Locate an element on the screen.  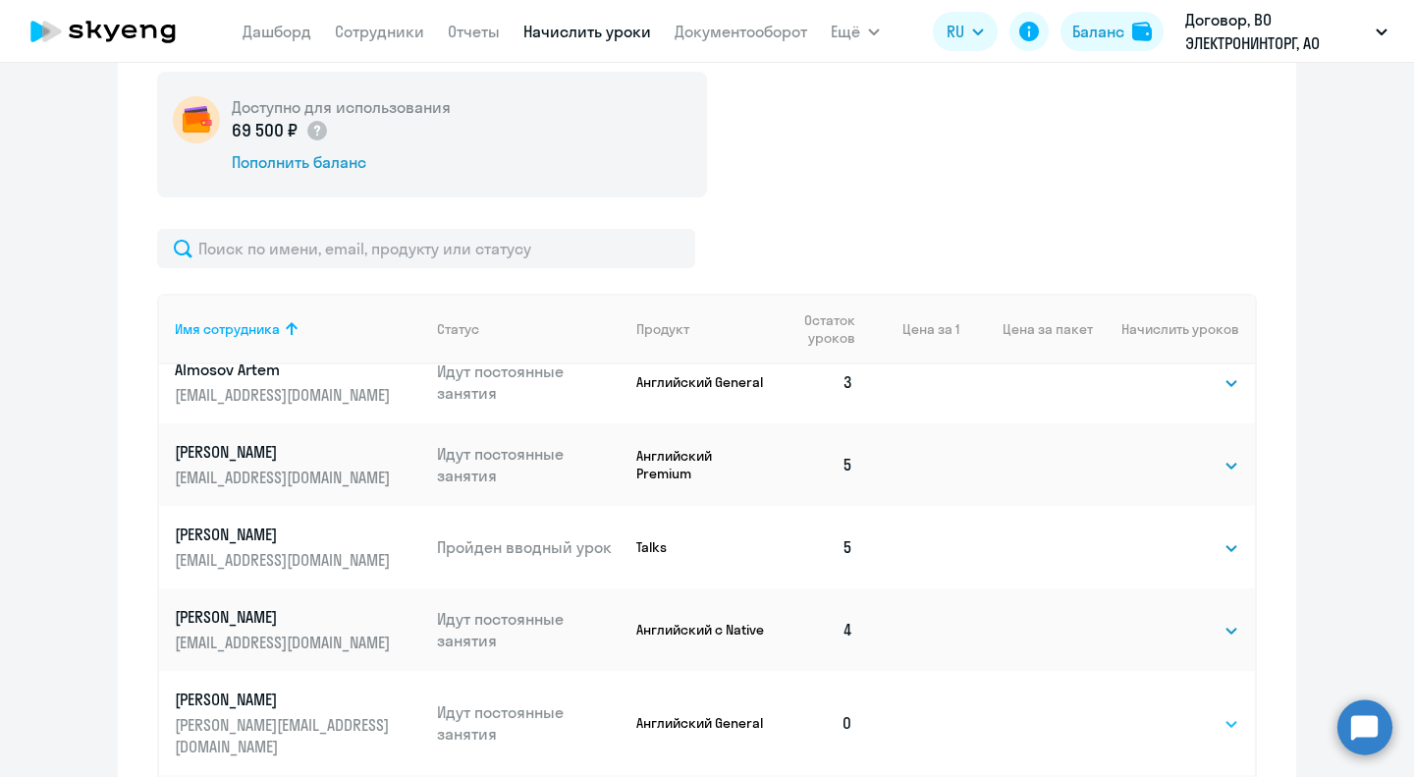
a: Сотрудники is located at coordinates (379, 31).